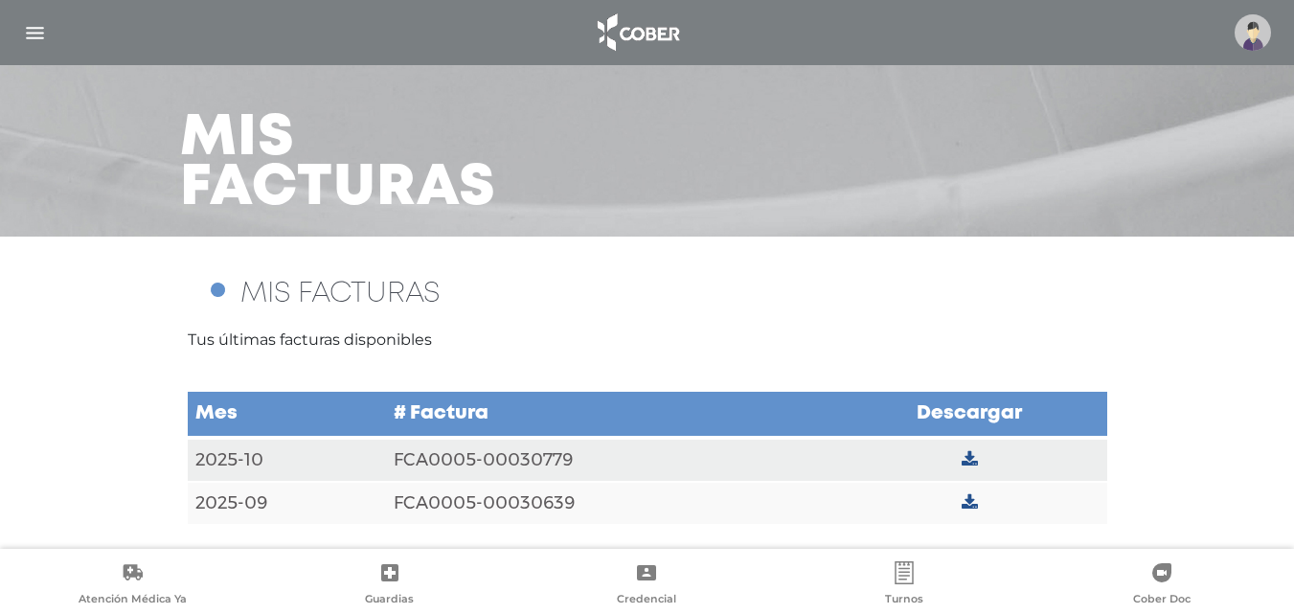  I want to click on p: Tus últimas facturas disponibles, so click(648, 340).